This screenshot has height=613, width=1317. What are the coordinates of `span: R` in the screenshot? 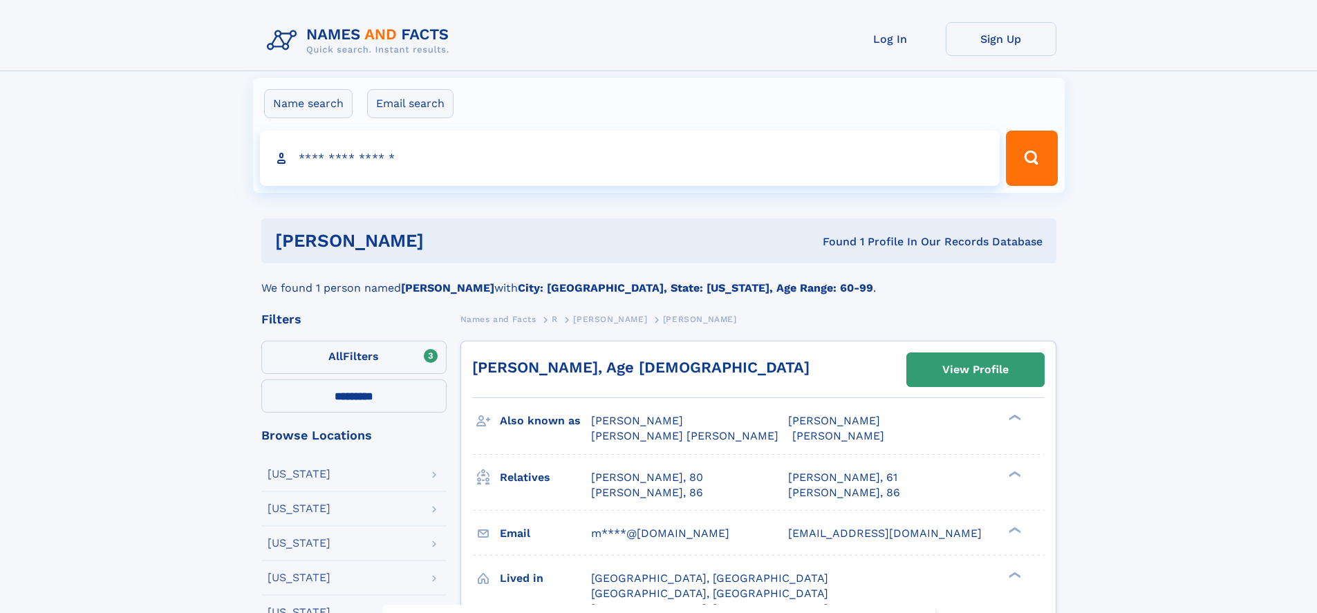 It's located at (555, 319).